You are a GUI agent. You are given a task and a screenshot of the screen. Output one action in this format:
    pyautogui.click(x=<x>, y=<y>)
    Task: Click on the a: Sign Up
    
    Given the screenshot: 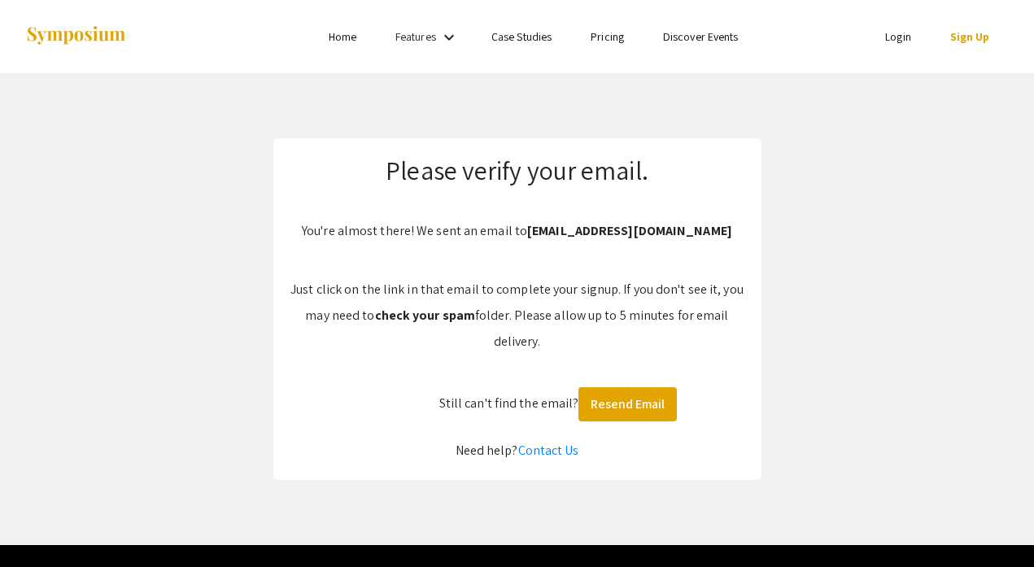 What is the action you would take?
    pyautogui.click(x=970, y=37)
    